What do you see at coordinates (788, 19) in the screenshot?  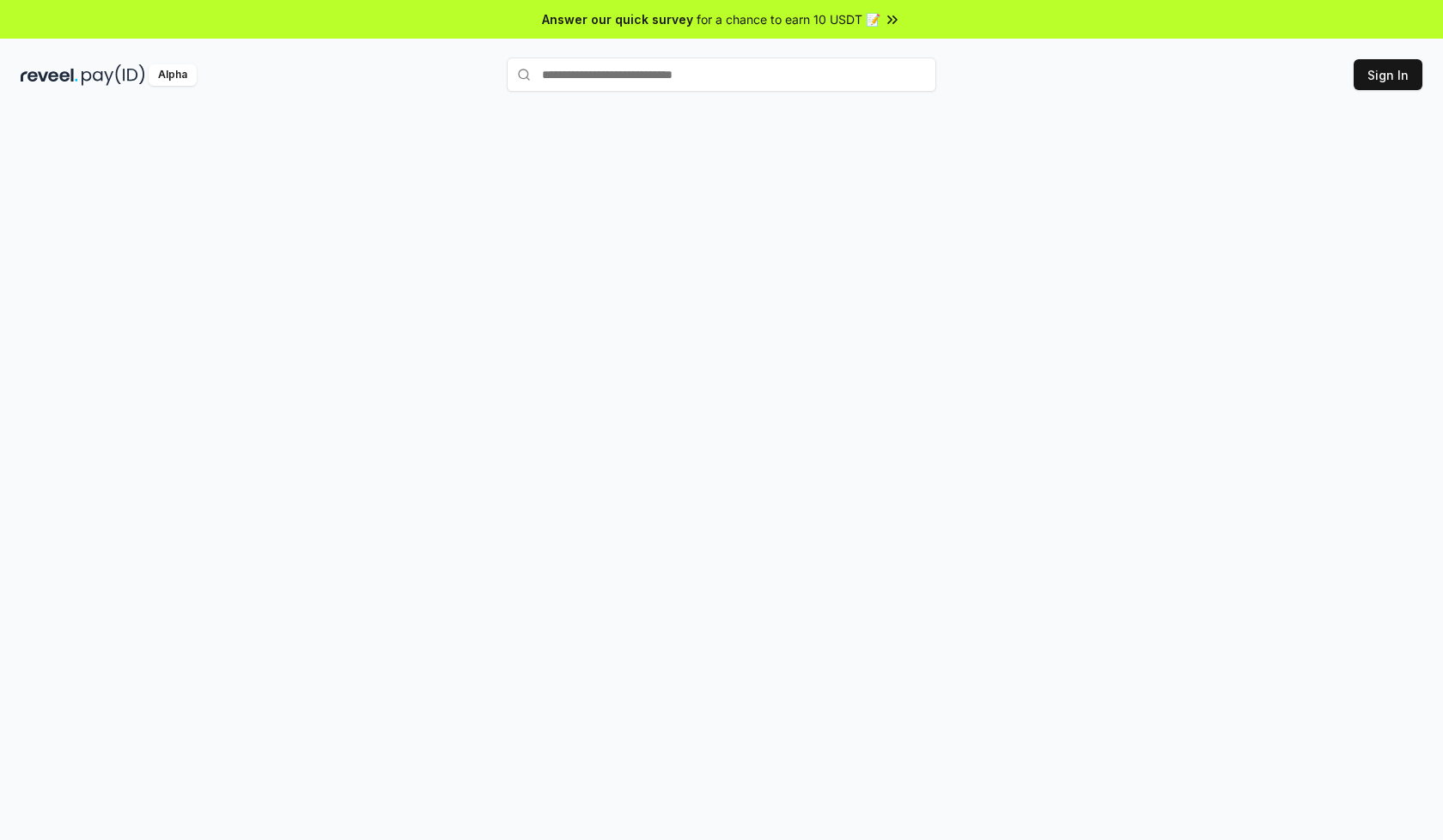 I see `span: for a chance to earn 10 USDT 📝` at bounding box center [788, 19].